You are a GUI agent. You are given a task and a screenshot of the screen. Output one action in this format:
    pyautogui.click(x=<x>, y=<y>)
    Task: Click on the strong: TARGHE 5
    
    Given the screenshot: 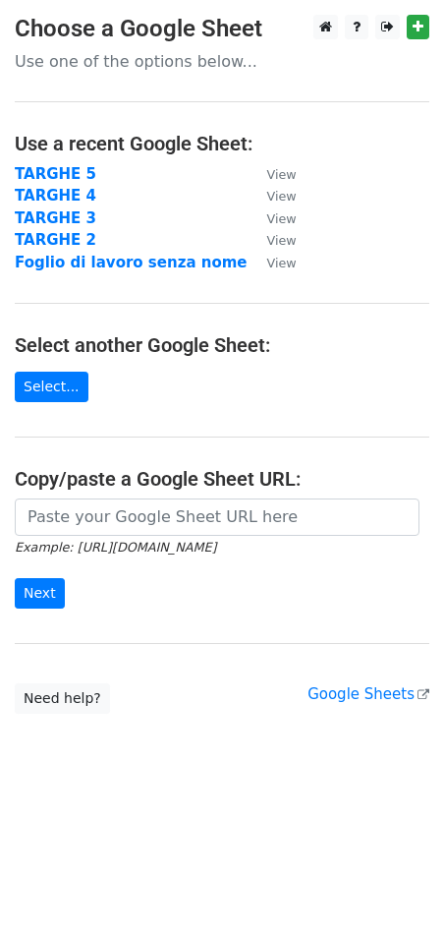 What is the action you would take?
    pyautogui.click(x=55, y=174)
    